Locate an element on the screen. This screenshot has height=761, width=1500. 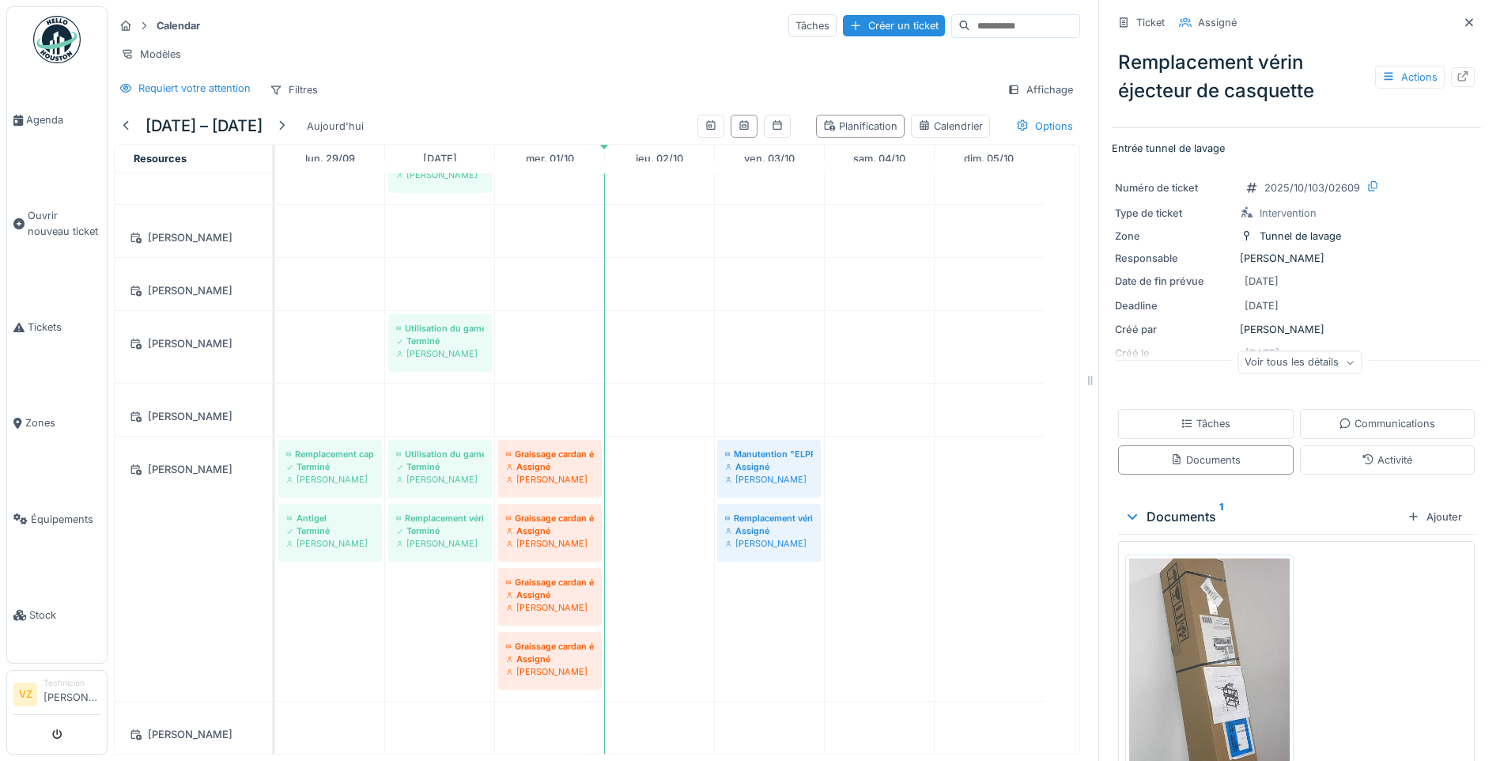
p: Entrée tunnel de lavage is located at coordinates (1296, 148).